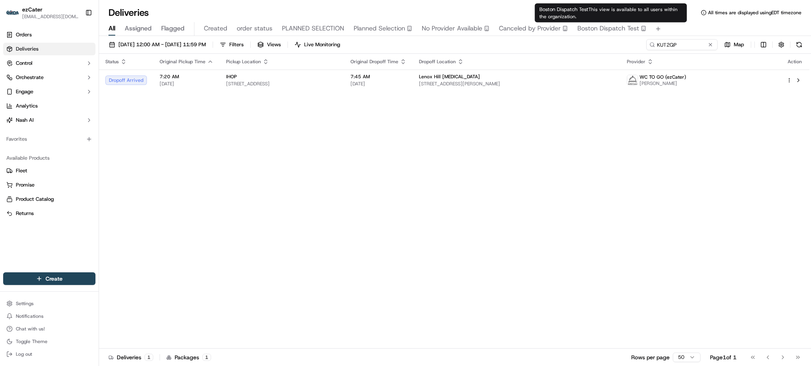  Describe the element at coordinates (13, 13) in the screenshot. I see `img: ezCater` at that location.